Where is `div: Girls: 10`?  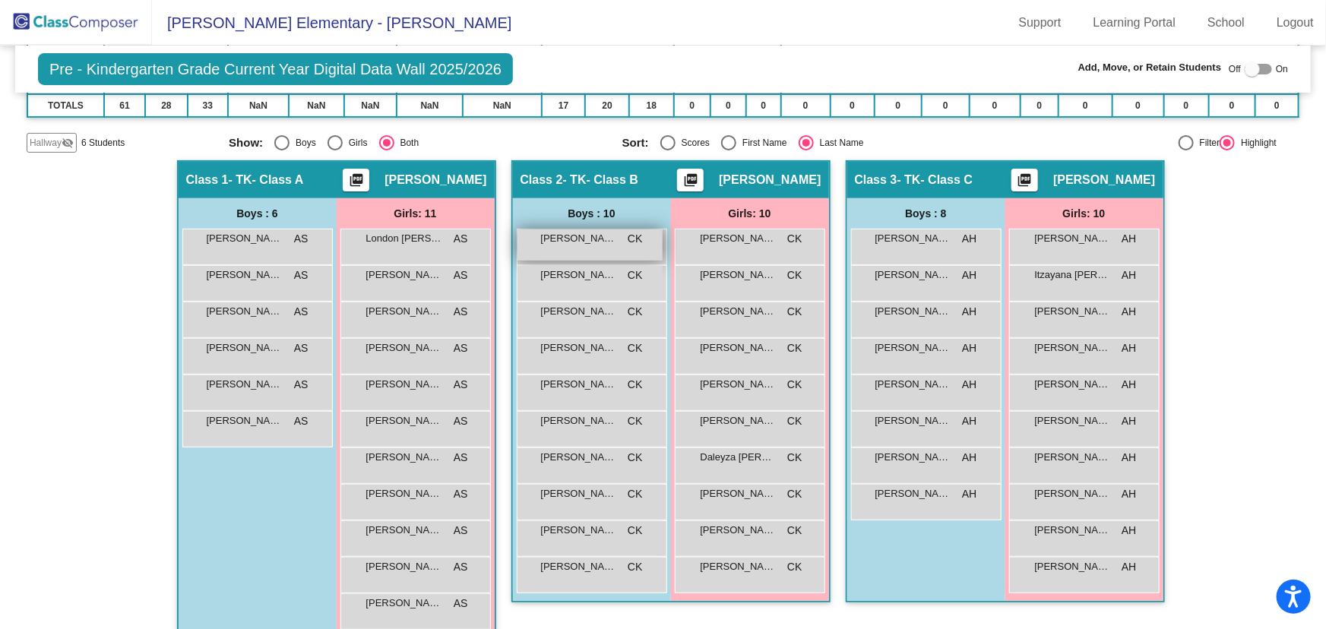 div: Girls: 10 is located at coordinates (1084, 213).